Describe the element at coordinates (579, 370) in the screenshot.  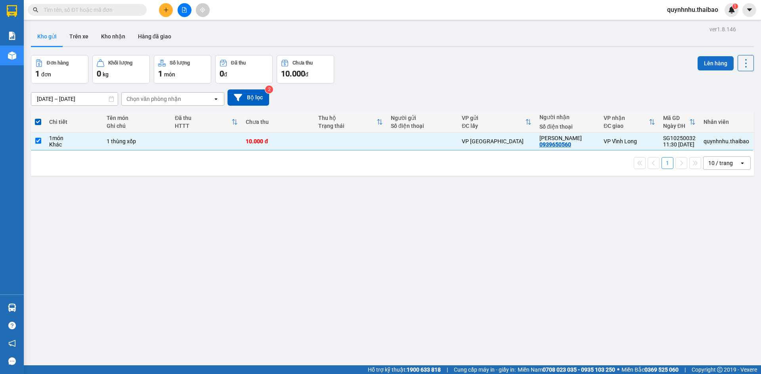
I see `strong: 0708 023 035 - 0935 103 250` at that location.